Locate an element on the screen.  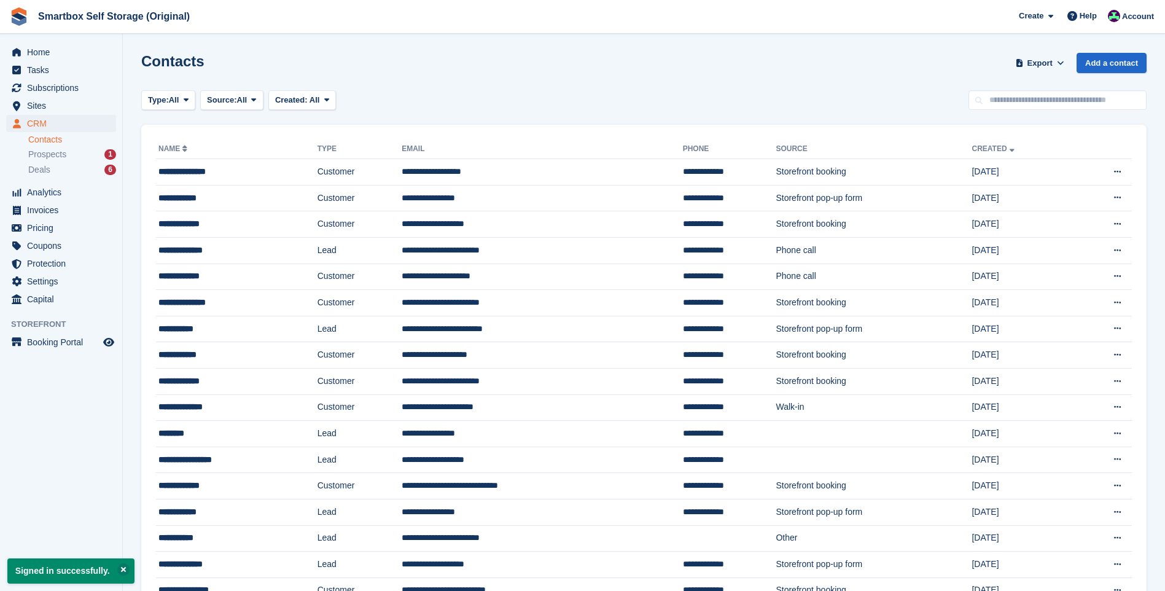
th: Phone is located at coordinates (730, 149).